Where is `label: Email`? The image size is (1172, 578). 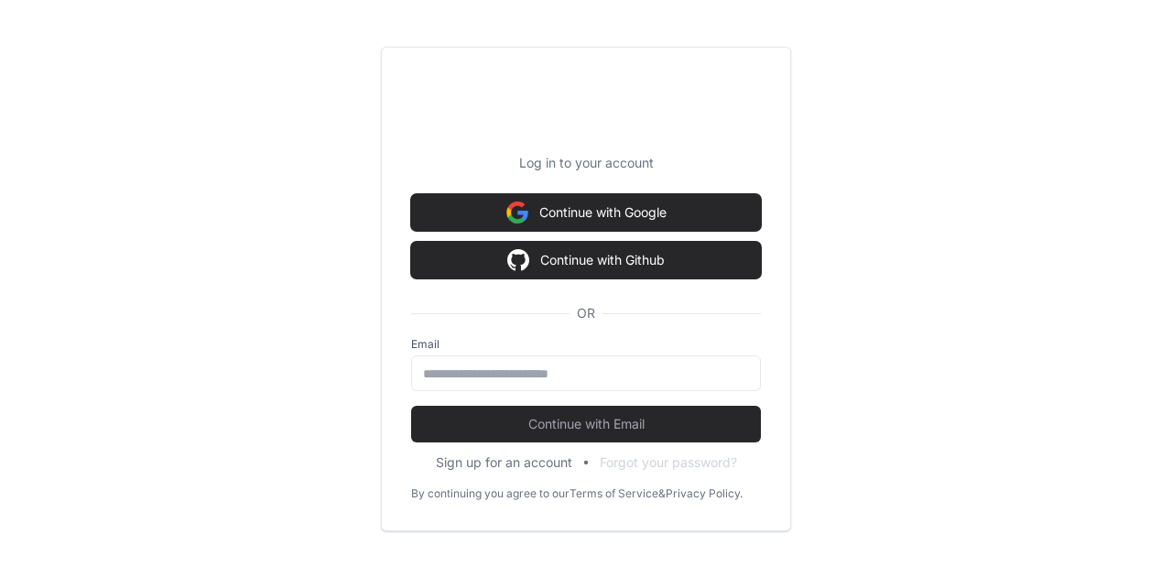 label: Email is located at coordinates (586, 344).